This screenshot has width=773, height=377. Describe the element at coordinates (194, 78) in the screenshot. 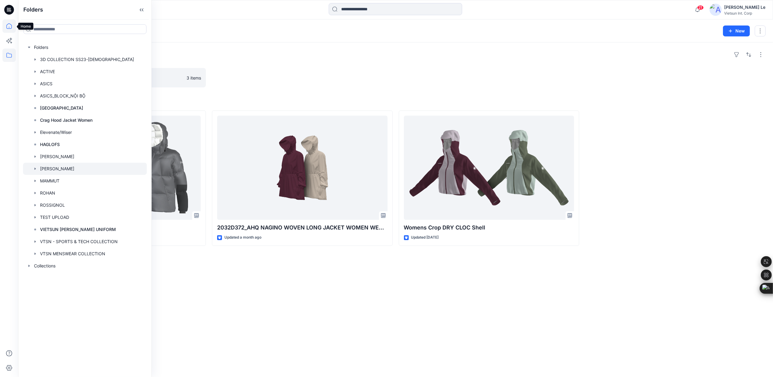

I see `p: 3 items` at that location.